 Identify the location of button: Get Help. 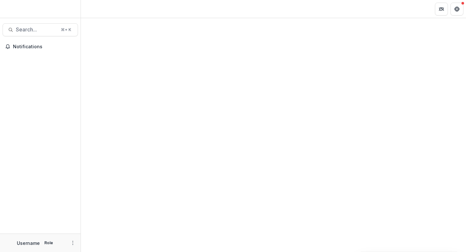
(457, 9).